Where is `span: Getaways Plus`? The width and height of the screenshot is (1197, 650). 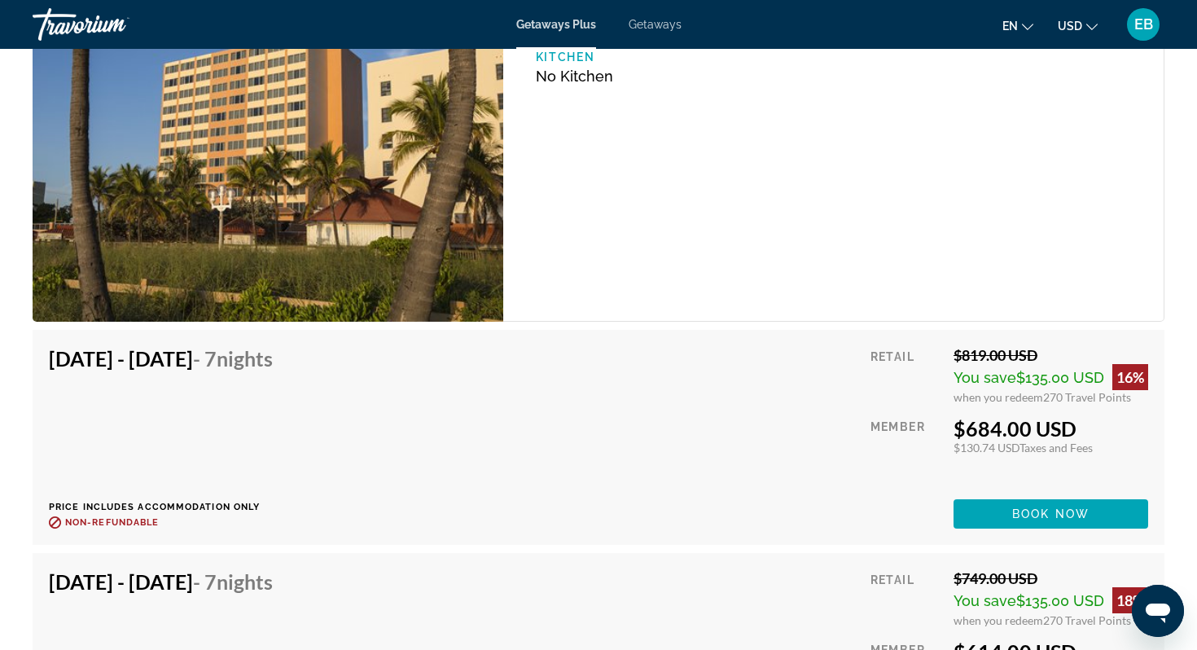
span: Getaways Plus is located at coordinates (556, 24).